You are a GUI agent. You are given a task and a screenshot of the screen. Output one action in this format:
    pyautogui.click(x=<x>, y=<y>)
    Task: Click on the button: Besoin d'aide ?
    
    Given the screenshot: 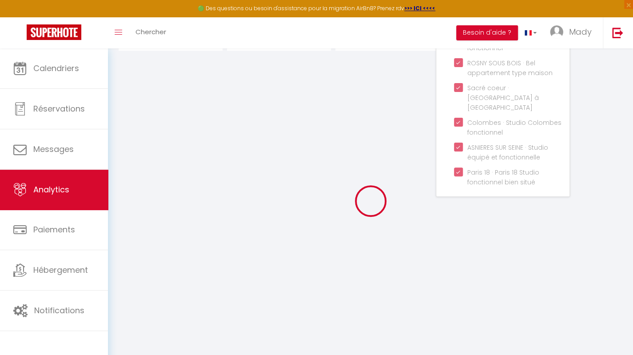 What is the action you would take?
    pyautogui.click(x=487, y=33)
    